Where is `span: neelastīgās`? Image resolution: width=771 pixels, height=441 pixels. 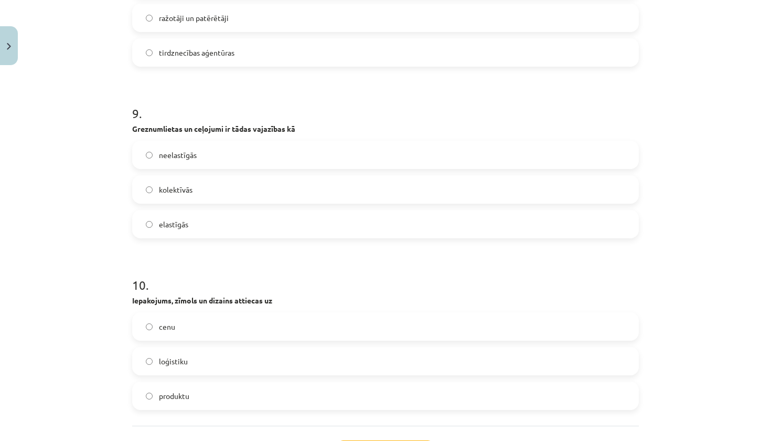 span: neelastīgās is located at coordinates (178, 155).